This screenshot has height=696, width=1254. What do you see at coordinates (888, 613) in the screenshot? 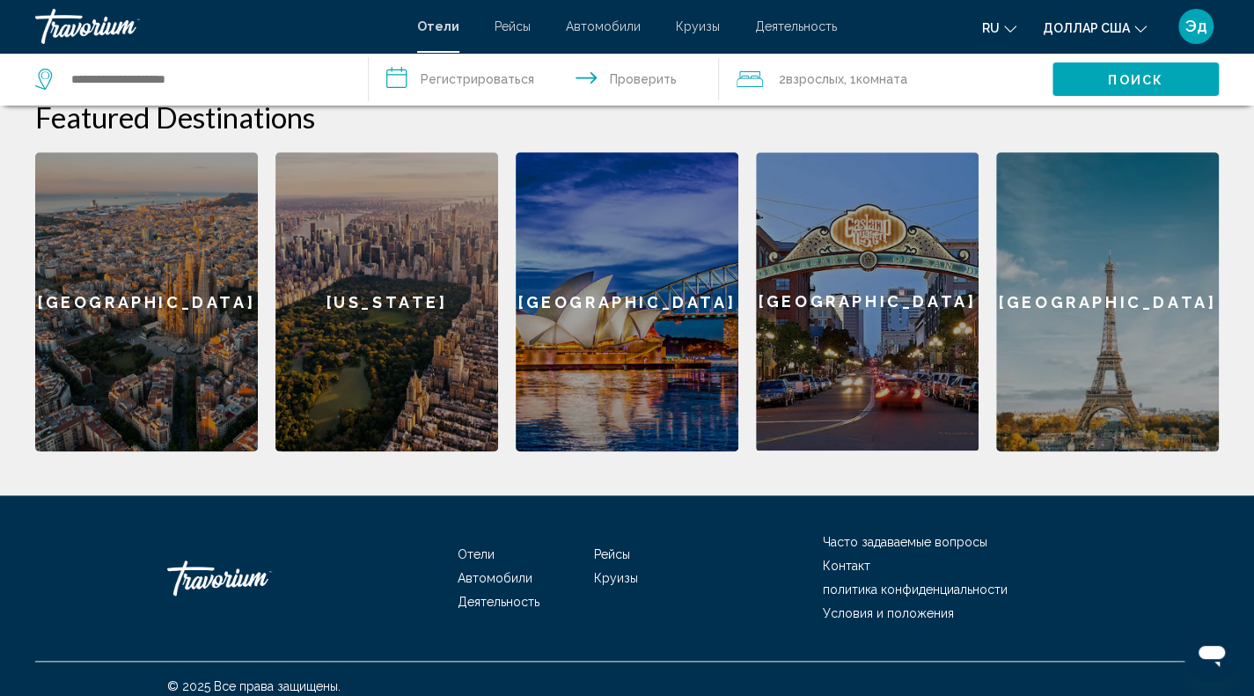
I see `a: Условия и положения` at bounding box center [888, 613].